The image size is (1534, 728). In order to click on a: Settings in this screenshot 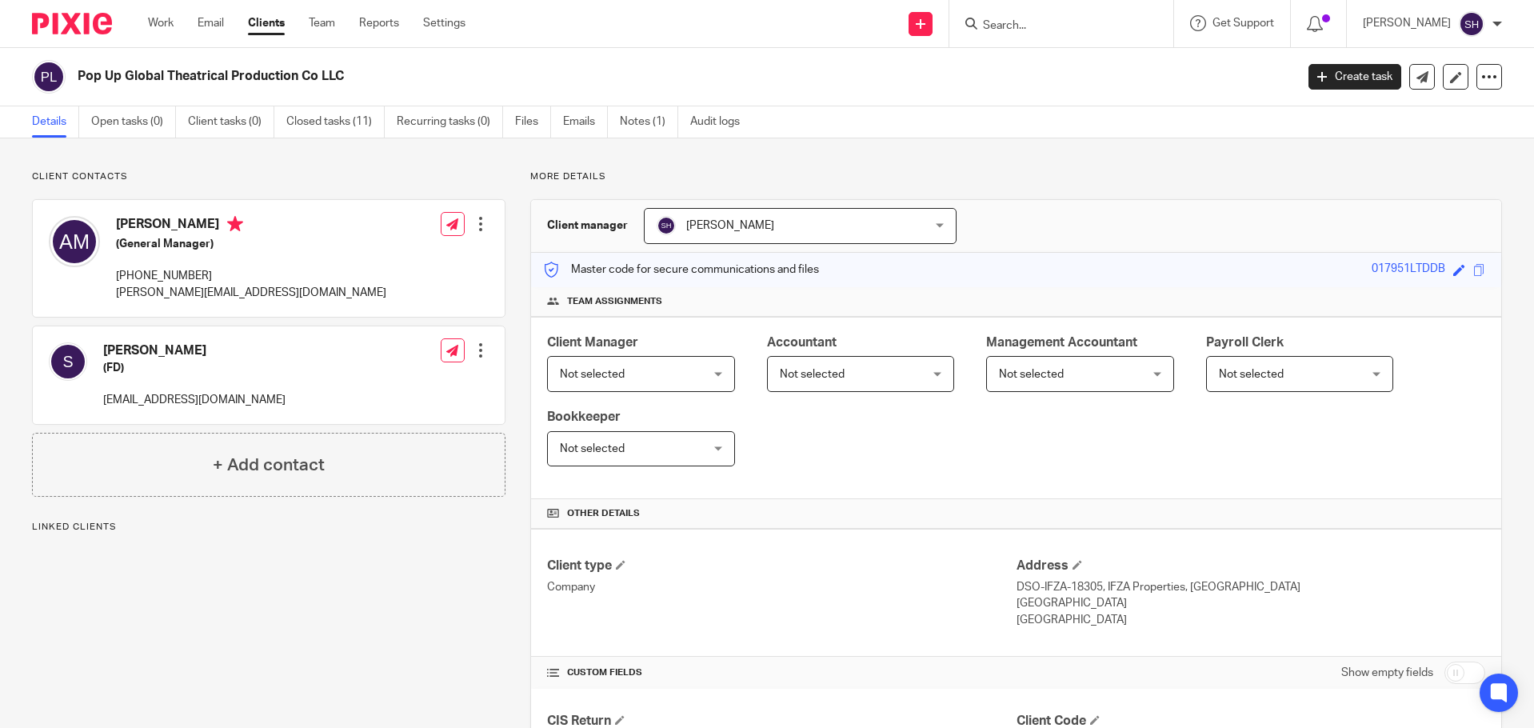, I will do `click(444, 23)`.